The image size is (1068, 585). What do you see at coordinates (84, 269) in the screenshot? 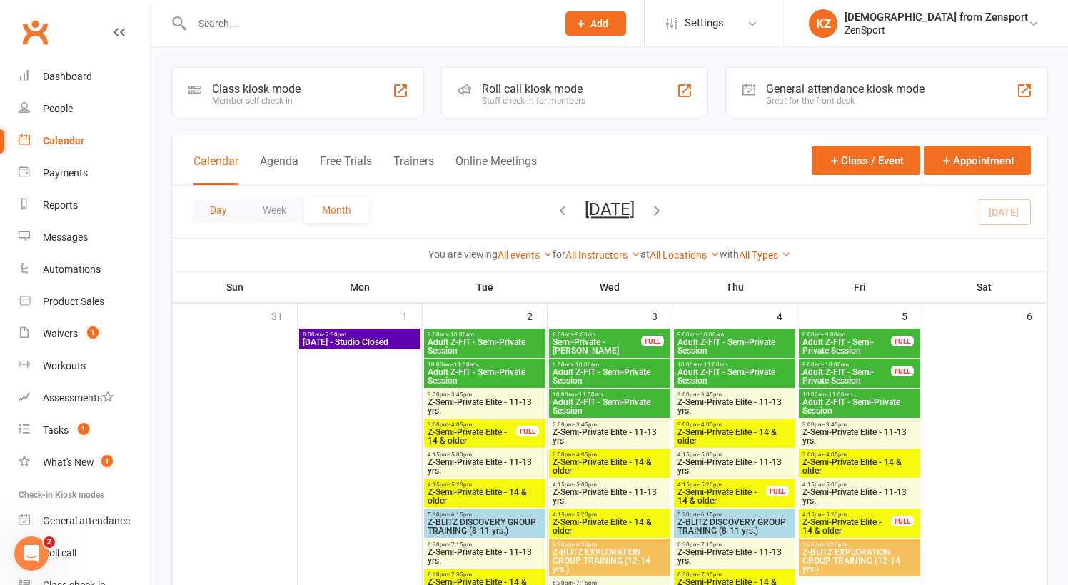
I see `a: Automations` at bounding box center [84, 269].